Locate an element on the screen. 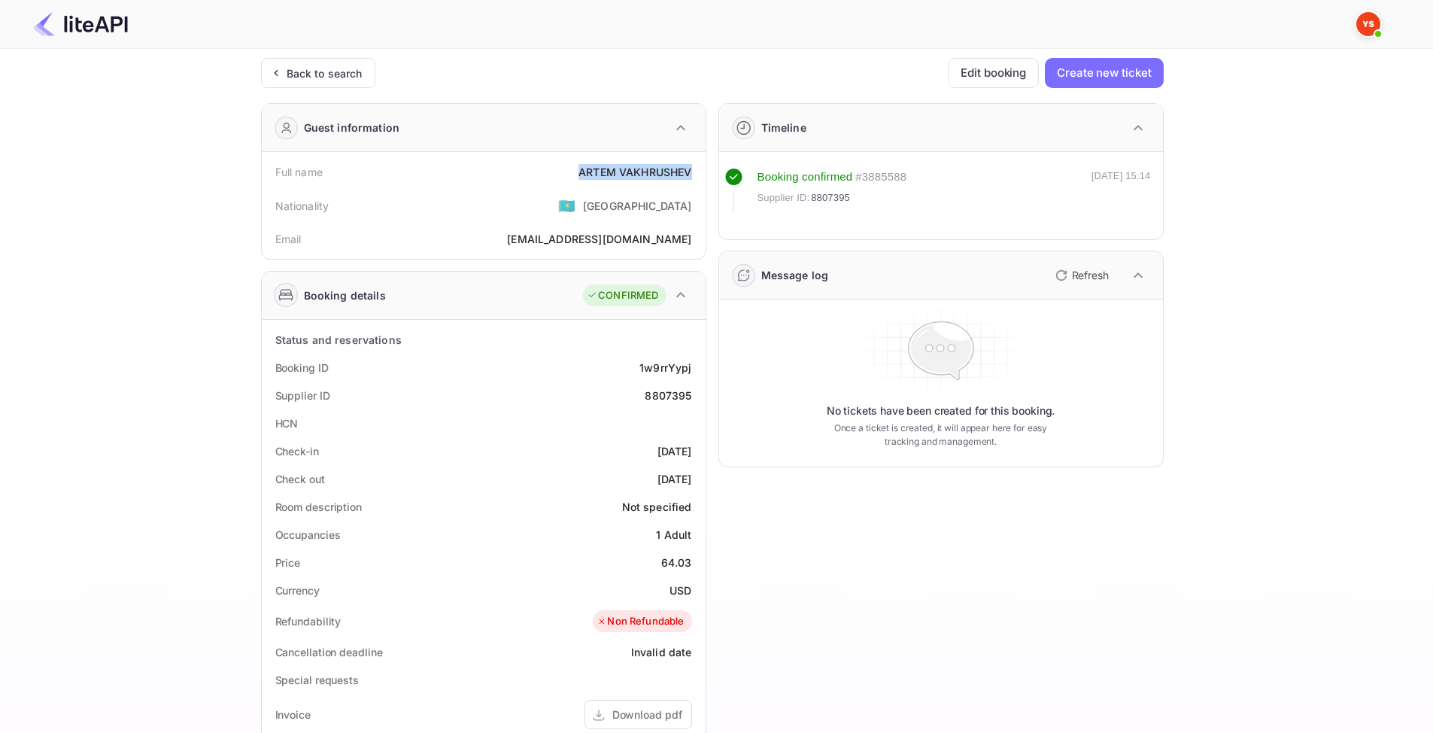 This screenshot has height=733, width=1433. div: Occupancies is located at coordinates (308, 534).